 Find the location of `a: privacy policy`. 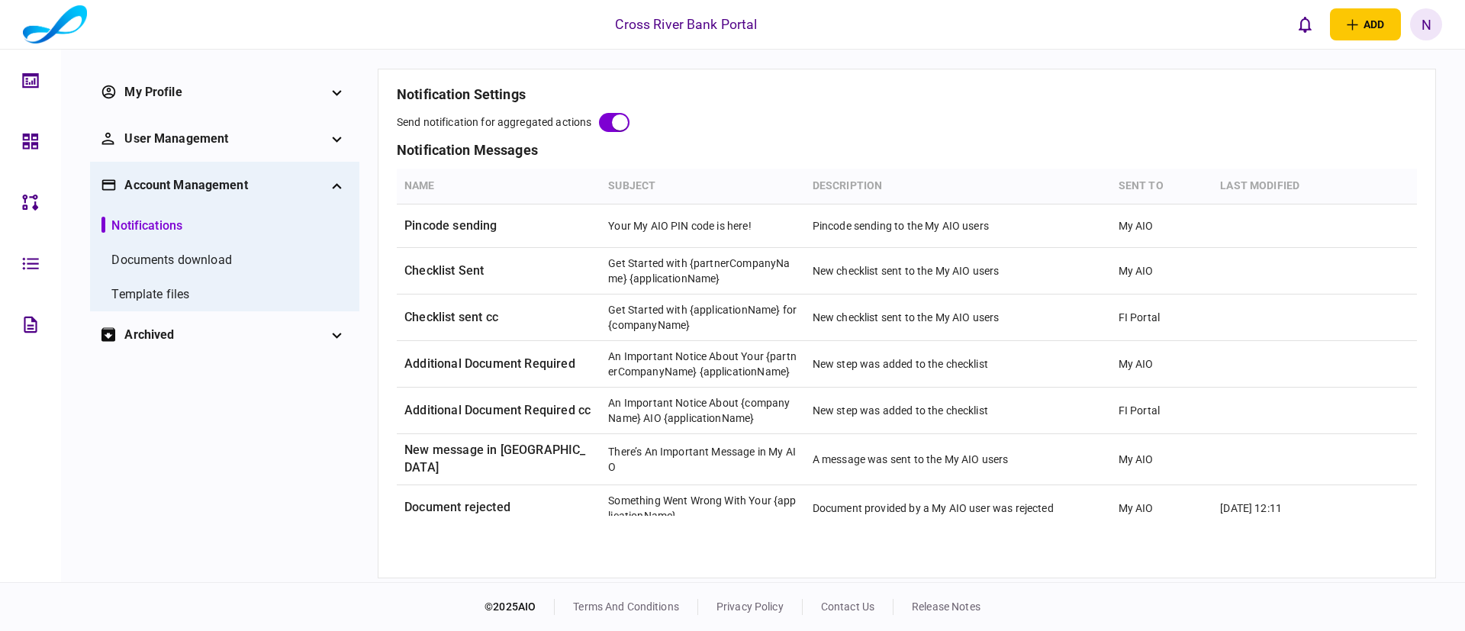

a: privacy policy is located at coordinates (750, 607).